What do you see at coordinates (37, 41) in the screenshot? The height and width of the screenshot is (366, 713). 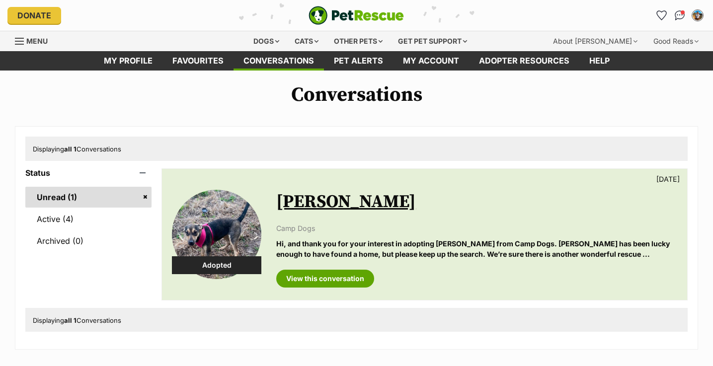 I see `span: Menu` at bounding box center [37, 41].